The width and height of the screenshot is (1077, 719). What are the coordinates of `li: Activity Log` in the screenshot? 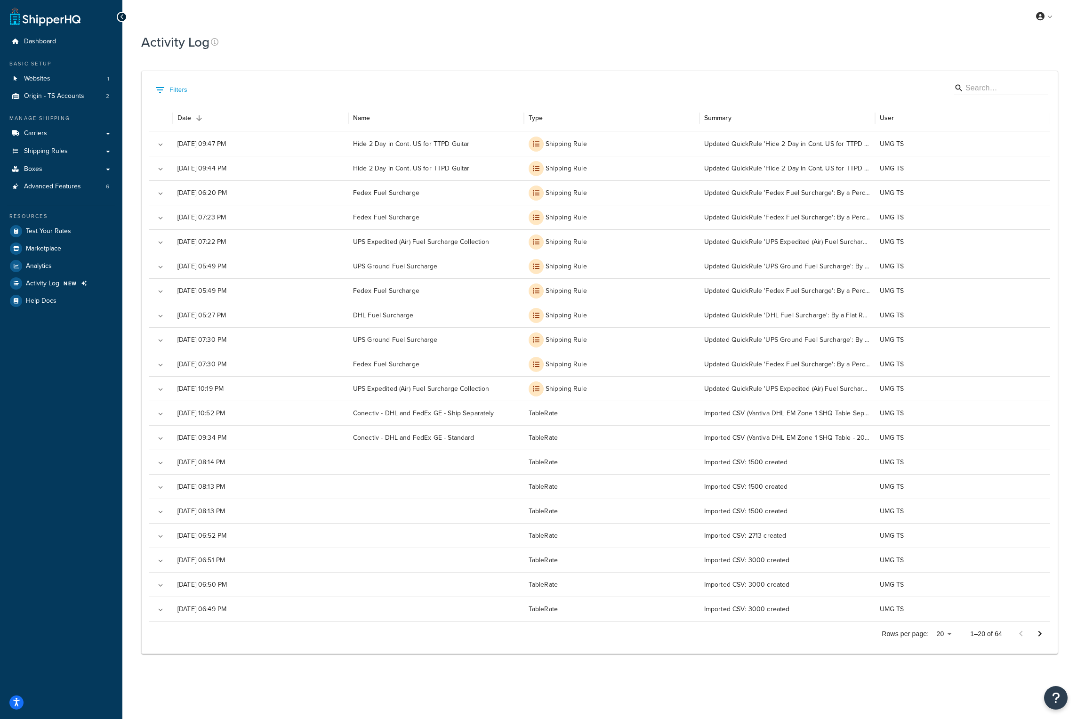 It's located at (61, 283).